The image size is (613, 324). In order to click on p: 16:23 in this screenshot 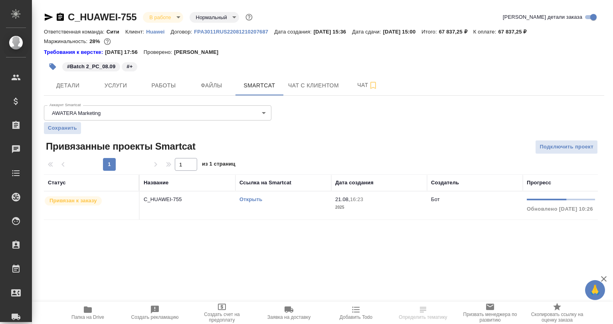, I will do `click(356, 199)`.